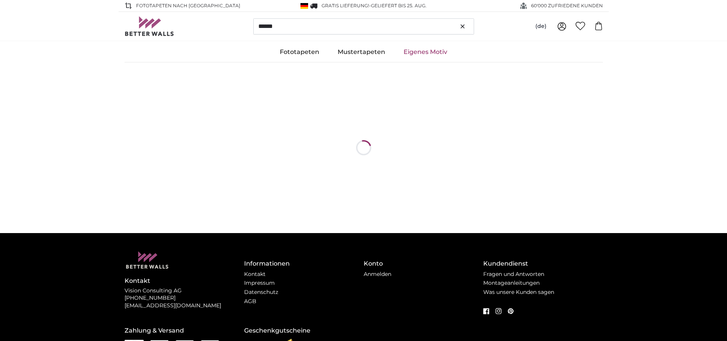  What do you see at coordinates (514, 274) in the screenshot?
I see `a: Fragen und Antworten` at bounding box center [514, 274].